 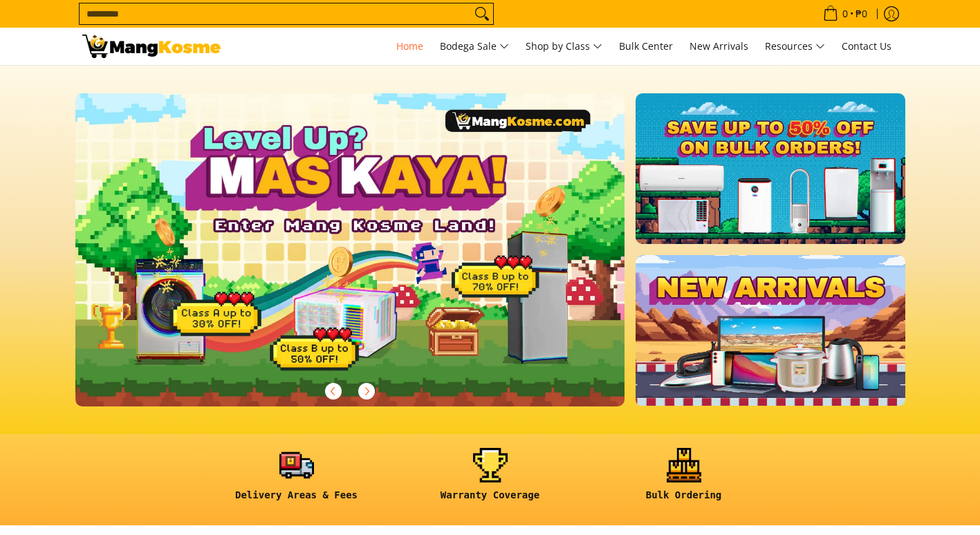 I want to click on a: Shop by Class, so click(x=563, y=46).